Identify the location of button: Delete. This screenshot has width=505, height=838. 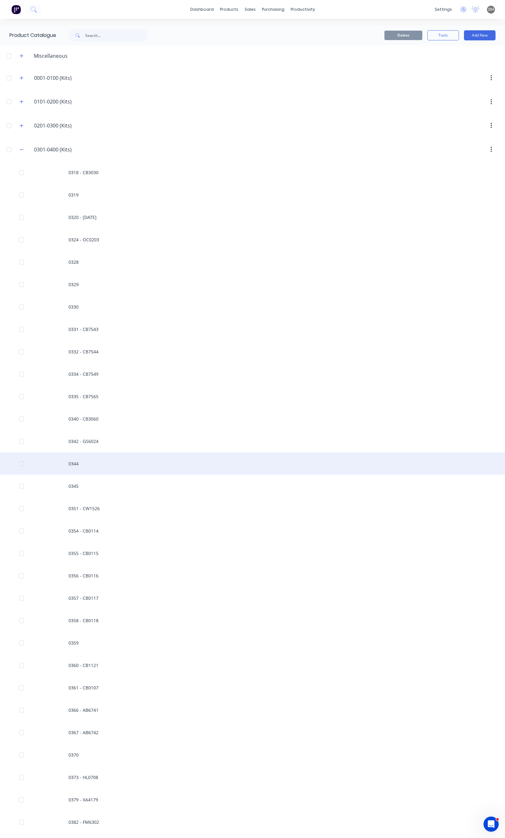
(403, 35).